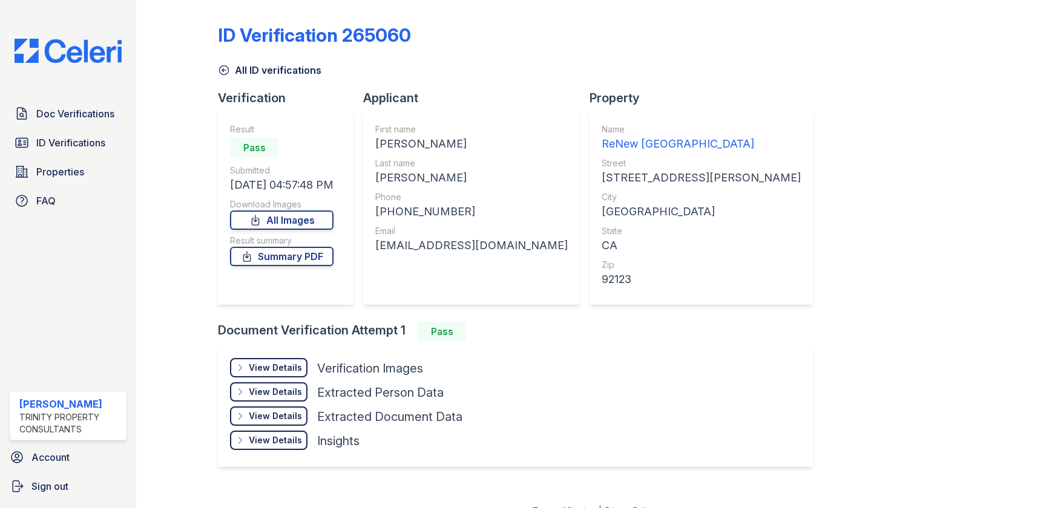 This screenshot has height=508, width=1052. I want to click on div: Name, so click(701, 129).